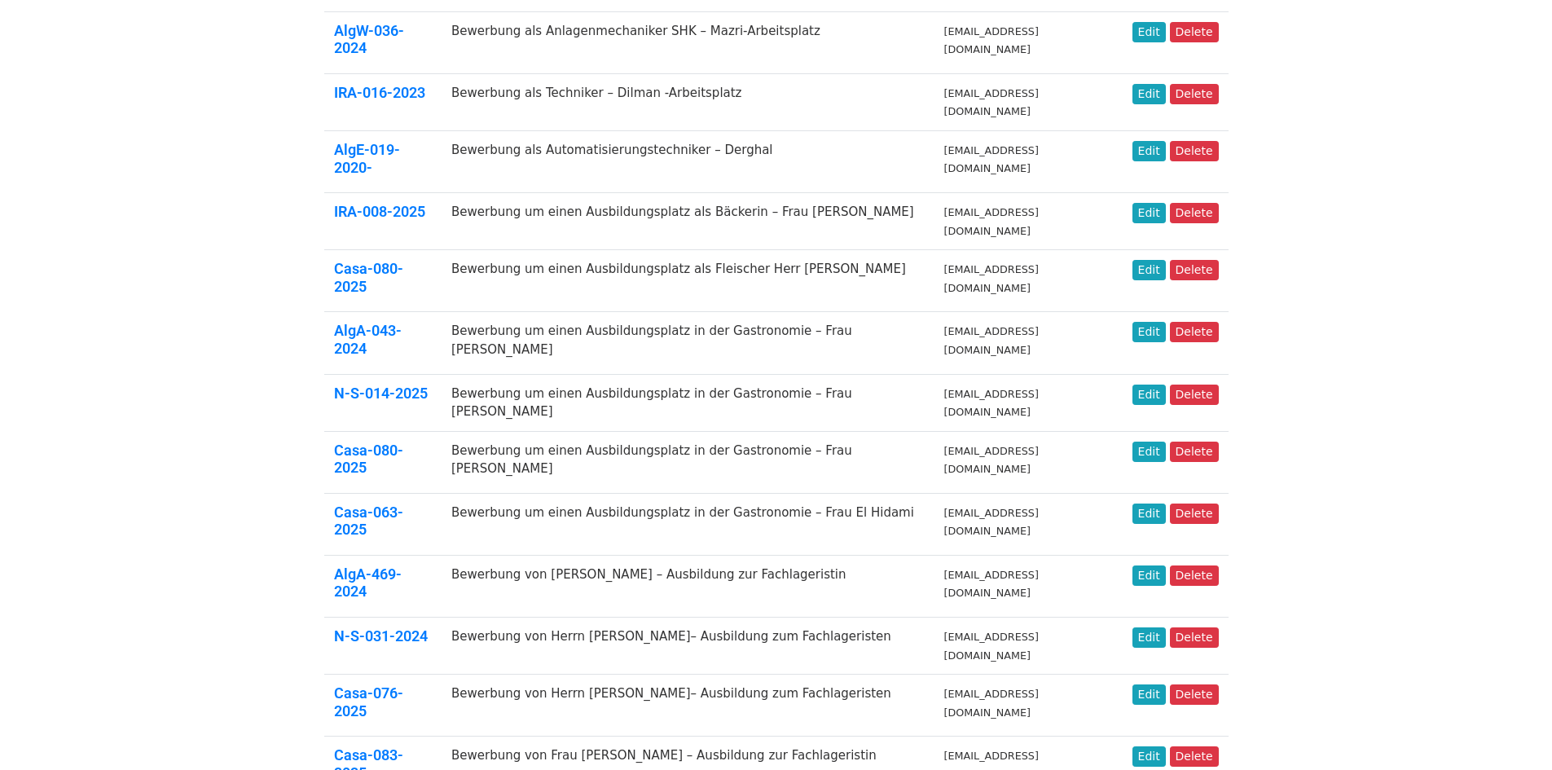 The image size is (1552, 770). I want to click on td: Bewerbung um einen Ausbildungsplatz in der Gastronomie – Frau El Hidami, so click(687, 524).